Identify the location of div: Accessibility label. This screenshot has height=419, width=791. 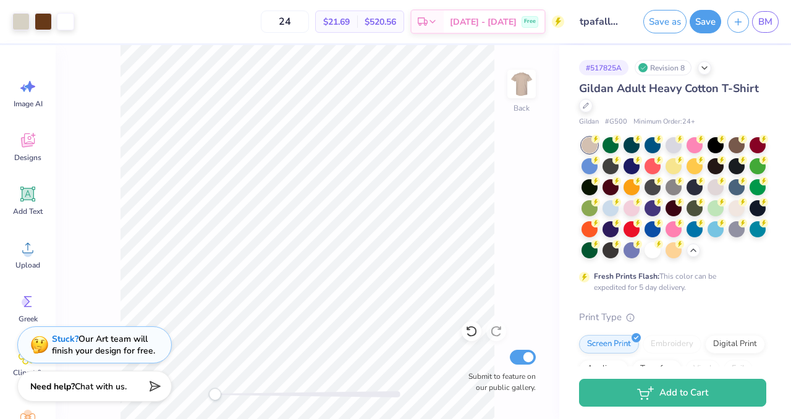
(215, 394).